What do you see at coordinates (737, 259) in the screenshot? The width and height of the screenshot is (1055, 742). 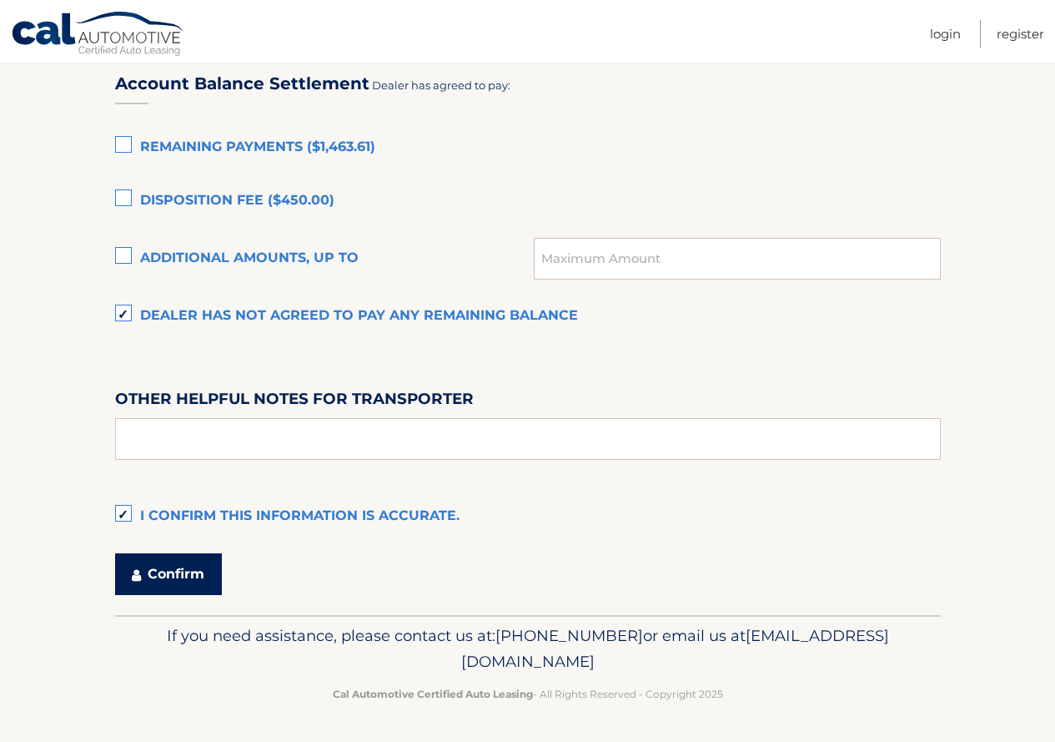 I see `input: Maximum Amount` at bounding box center [737, 259].